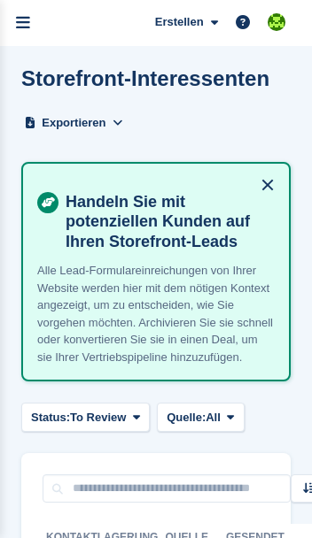 This screenshot has height=538, width=312. Describe the element at coordinates (166, 222) in the screenshot. I see `h4: Handeln Sie mit potenziellen Kunden auf Ihren Storefront-Leads` at that location.